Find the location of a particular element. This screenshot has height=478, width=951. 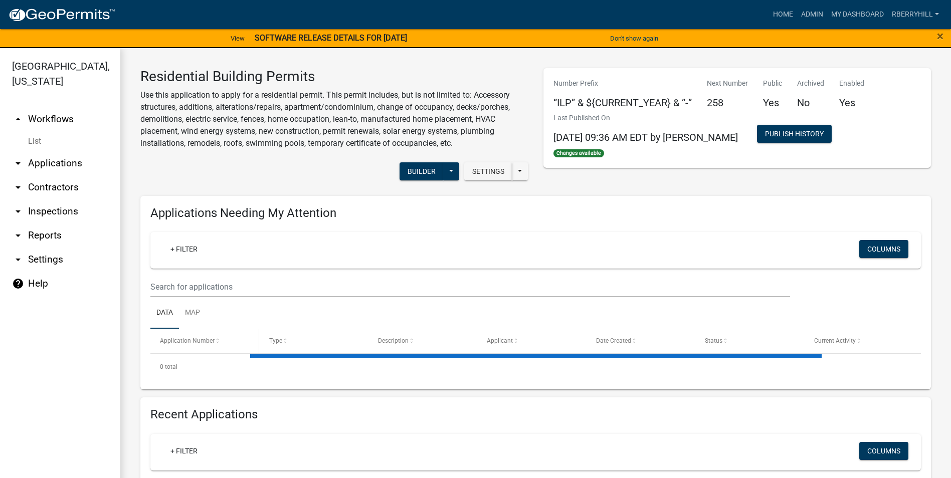

wm-modal-confirm: Workflow Publish History is located at coordinates (794, 134).